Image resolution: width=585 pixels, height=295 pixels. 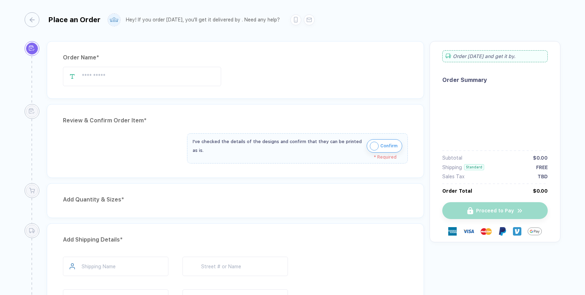 I want to click on div: Add Shipping Details, so click(x=235, y=240).